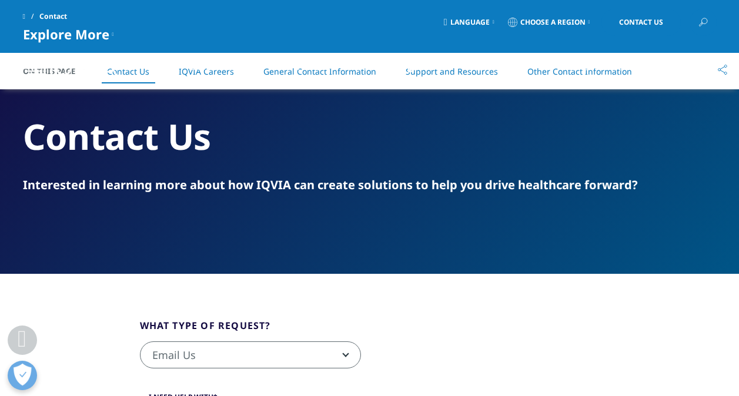 The height and width of the screenshot is (396, 739). I want to click on nav: Primary, so click(419, 69).